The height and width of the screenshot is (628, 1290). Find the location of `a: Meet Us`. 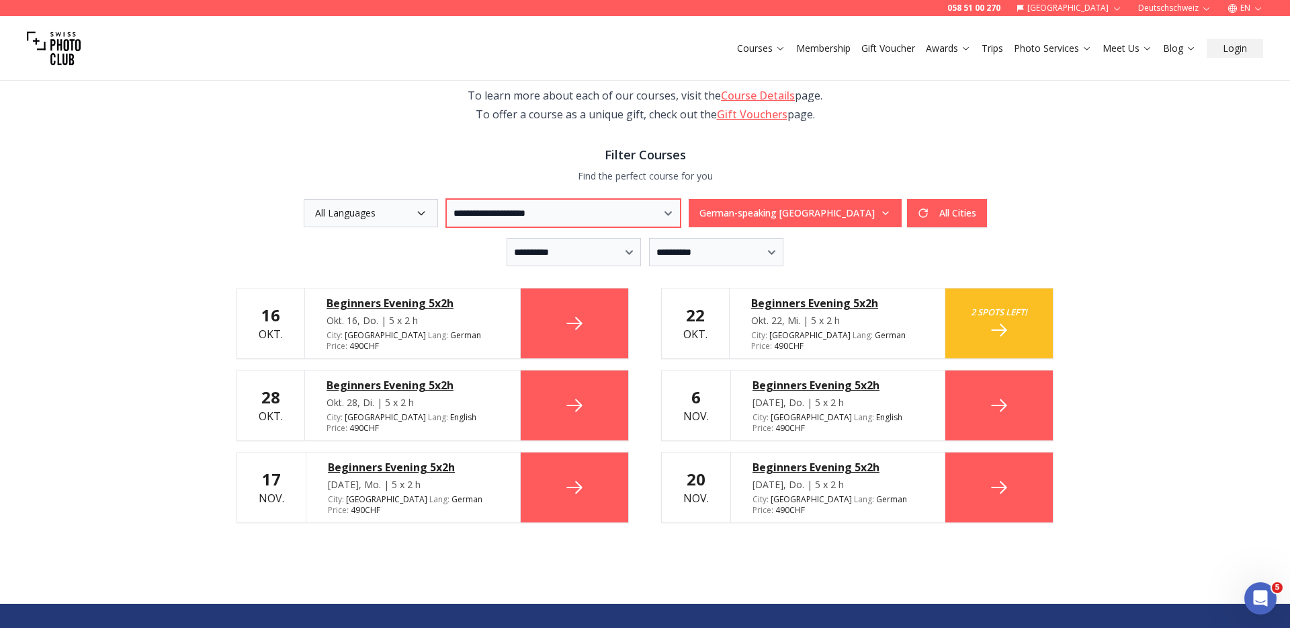

a: Meet Us is located at coordinates (1128, 48).